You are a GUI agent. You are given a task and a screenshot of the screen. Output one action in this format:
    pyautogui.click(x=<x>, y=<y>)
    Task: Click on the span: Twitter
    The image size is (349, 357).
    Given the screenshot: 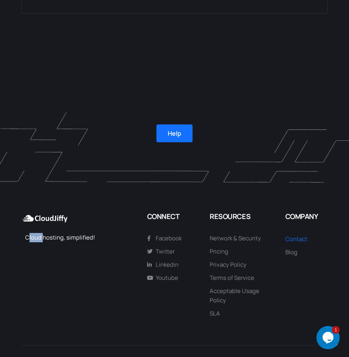 What is the action you would take?
    pyautogui.click(x=164, y=252)
    